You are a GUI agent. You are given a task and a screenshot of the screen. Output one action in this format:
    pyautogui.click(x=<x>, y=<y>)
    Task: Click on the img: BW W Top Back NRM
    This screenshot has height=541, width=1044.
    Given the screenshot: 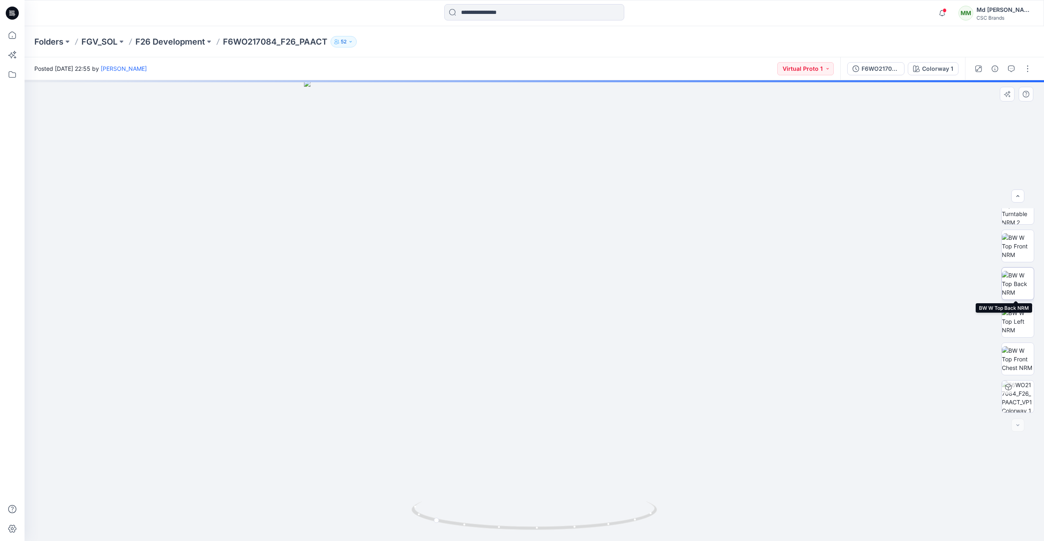 What is the action you would take?
    pyautogui.click(x=1018, y=284)
    